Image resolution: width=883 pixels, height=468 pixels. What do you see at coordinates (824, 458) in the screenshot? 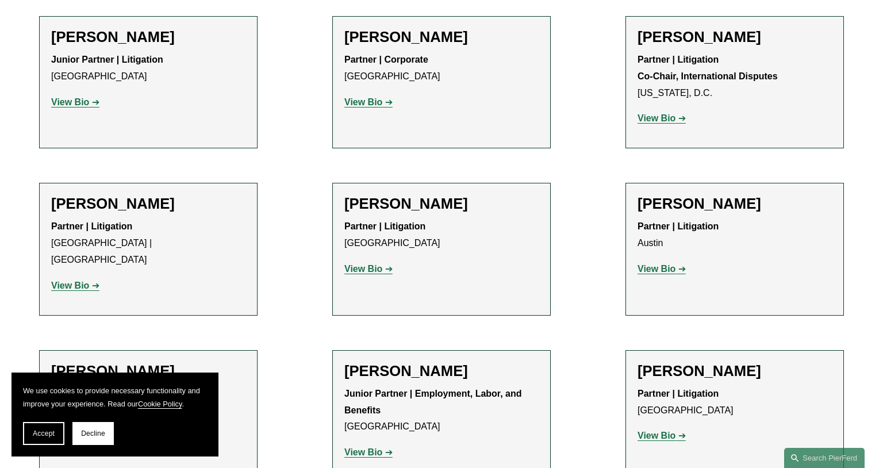
I see `a: Search this site` at bounding box center [824, 458].